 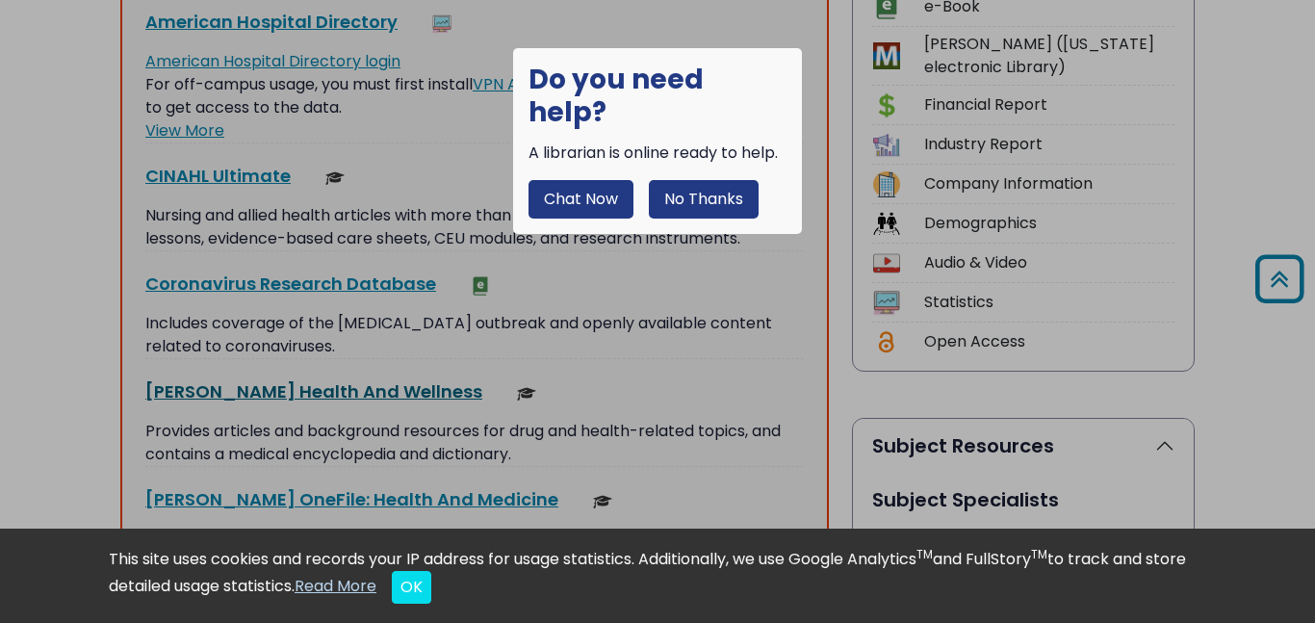 I want to click on button: Close, so click(x=411, y=587).